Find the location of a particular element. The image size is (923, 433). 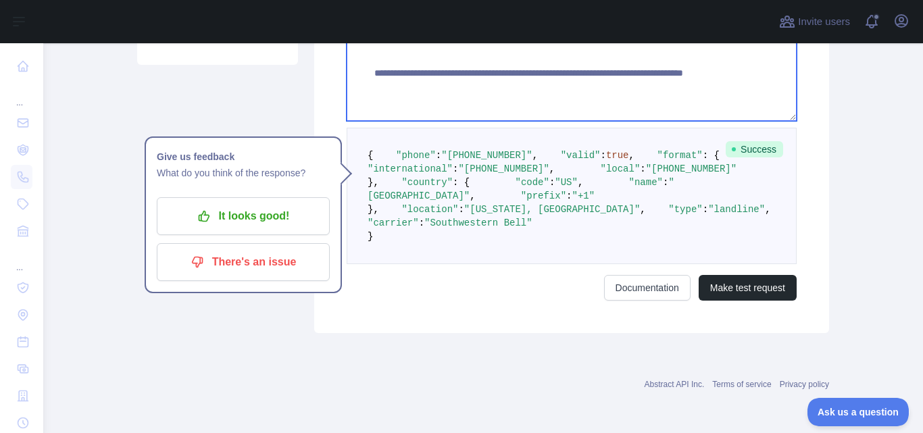

button: There's an issue is located at coordinates (243, 262).